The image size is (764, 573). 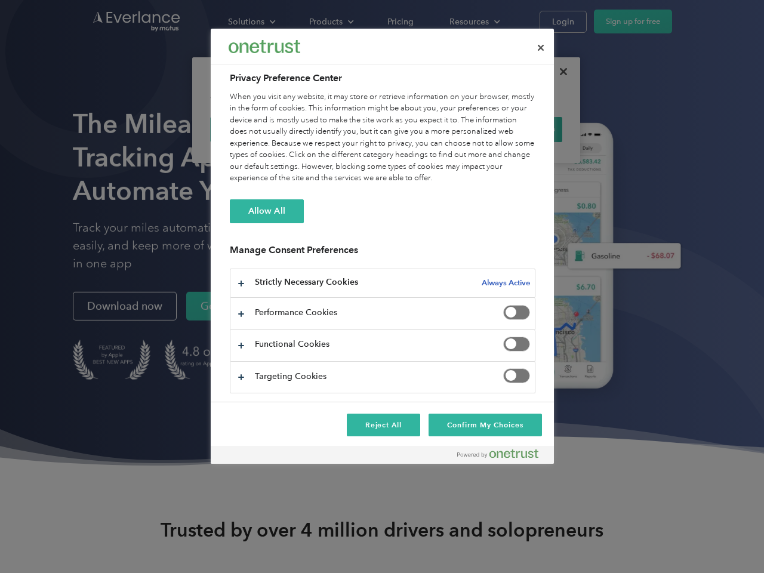 What do you see at coordinates (264, 47) in the screenshot?
I see `div: Everlance` at bounding box center [264, 47].